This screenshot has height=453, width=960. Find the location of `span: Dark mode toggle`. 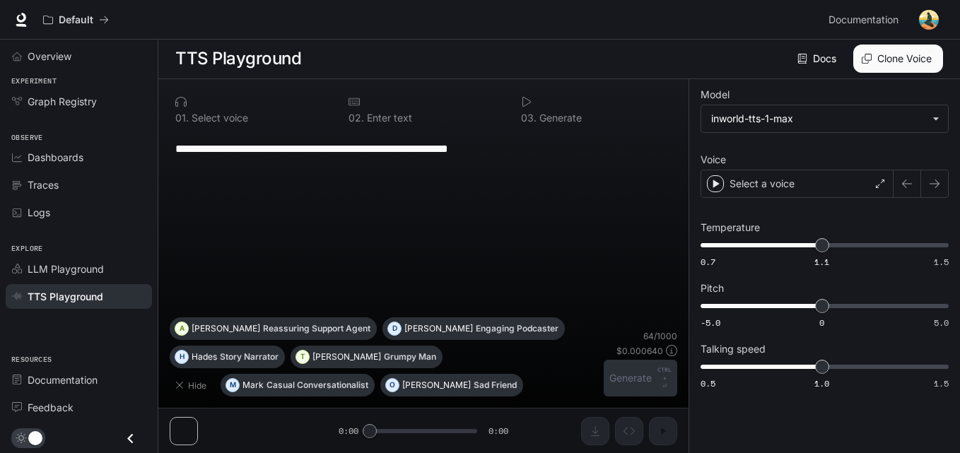

span: Dark mode toggle is located at coordinates (35, 438).